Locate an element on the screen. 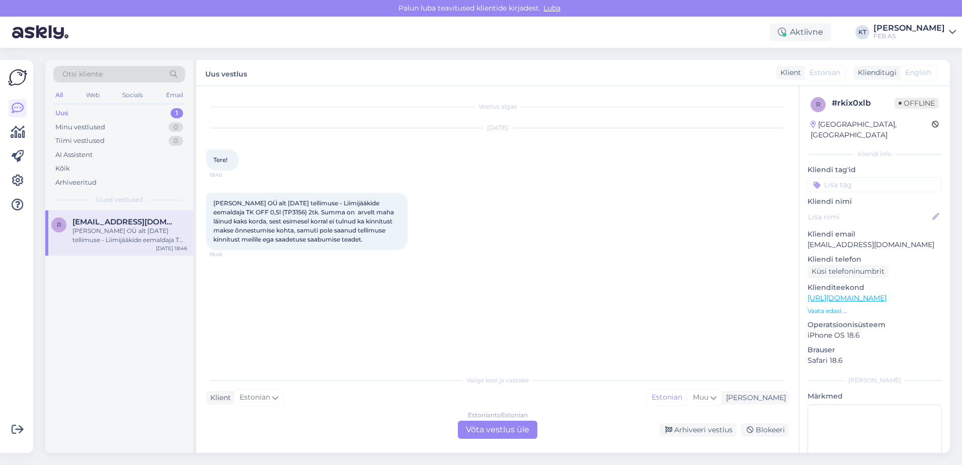 This screenshot has height=465, width=962. div: Uus is located at coordinates (62, 113).